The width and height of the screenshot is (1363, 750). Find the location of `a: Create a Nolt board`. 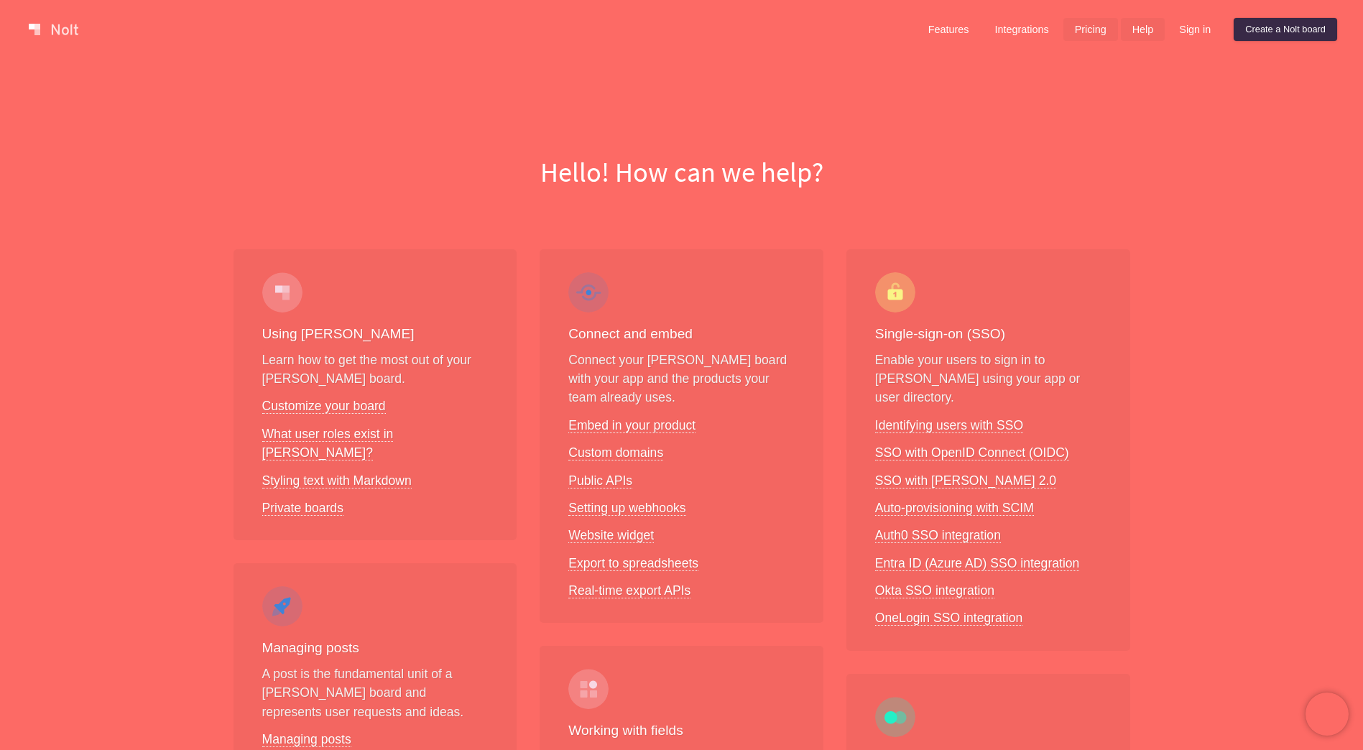

a: Create a Nolt board is located at coordinates (1285, 29).